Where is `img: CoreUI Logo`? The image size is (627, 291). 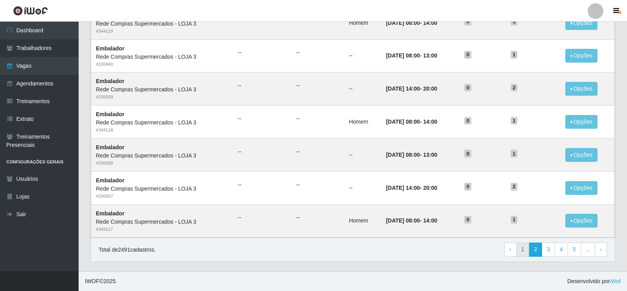
img: CoreUI Logo is located at coordinates (30, 11).